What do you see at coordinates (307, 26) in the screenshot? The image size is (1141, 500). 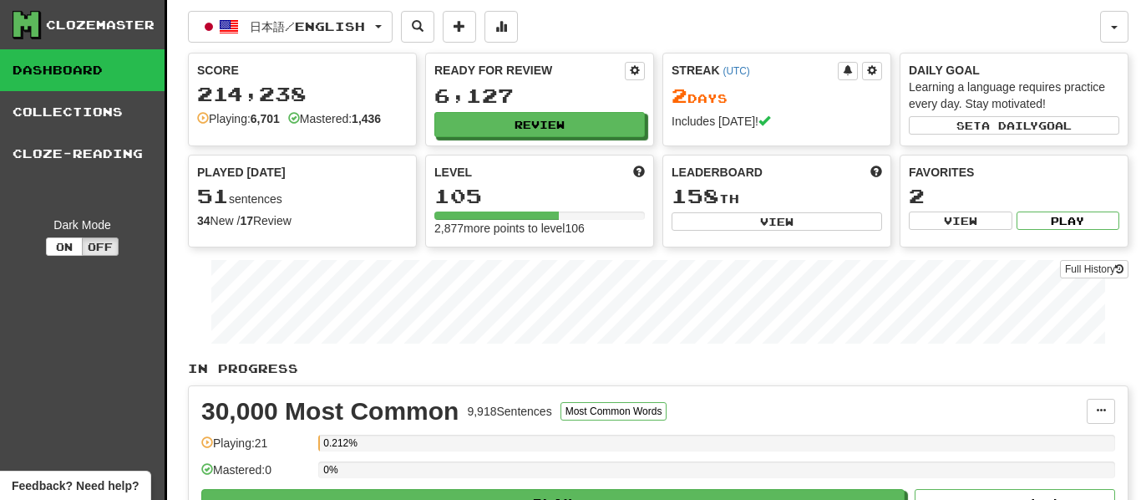 I see `span: 日本語 / English` at bounding box center [307, 26].